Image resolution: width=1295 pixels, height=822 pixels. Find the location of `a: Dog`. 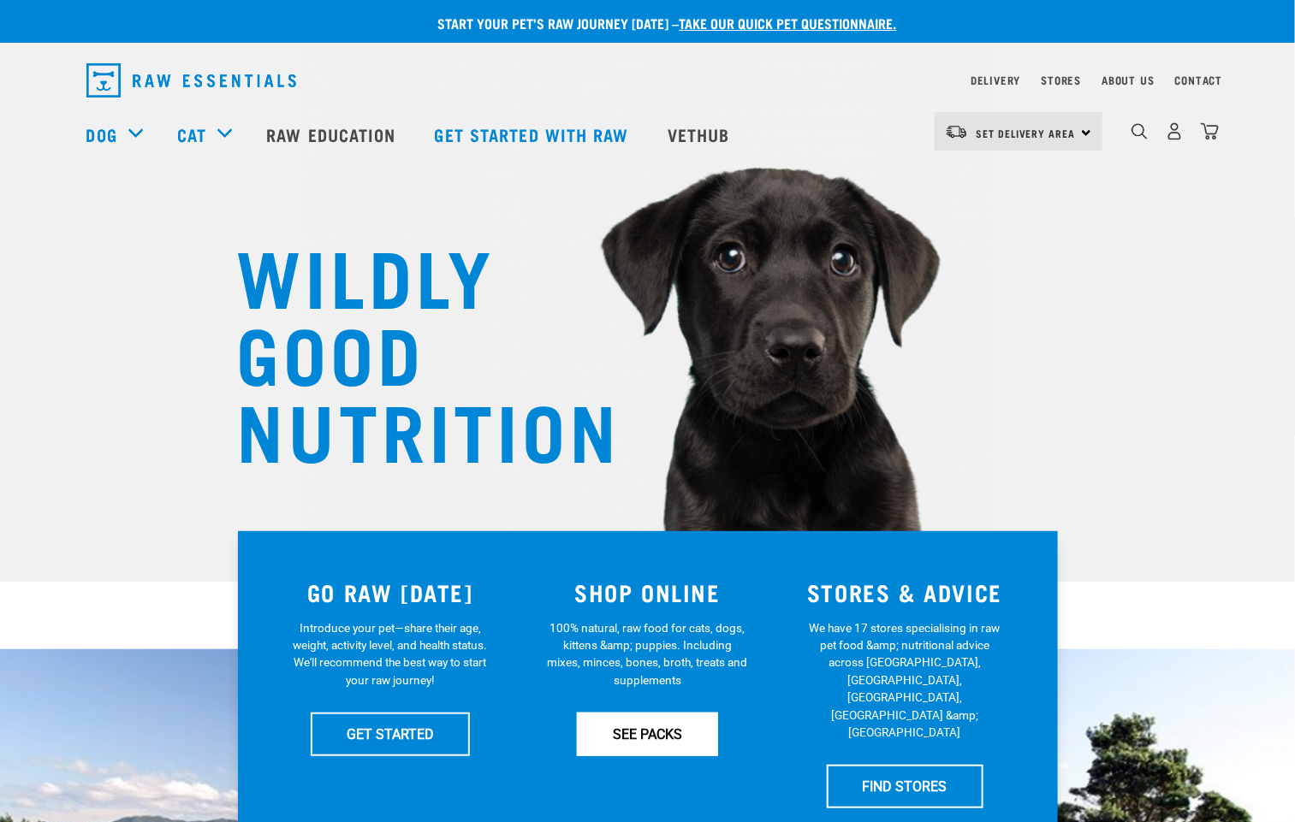

a: Dog is located at coordinates (102, 134).